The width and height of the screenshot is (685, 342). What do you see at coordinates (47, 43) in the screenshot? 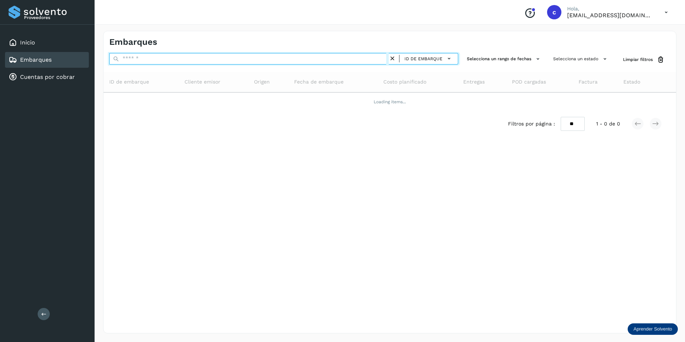
I see `div: Inicio` at bounding box center [47, 43].